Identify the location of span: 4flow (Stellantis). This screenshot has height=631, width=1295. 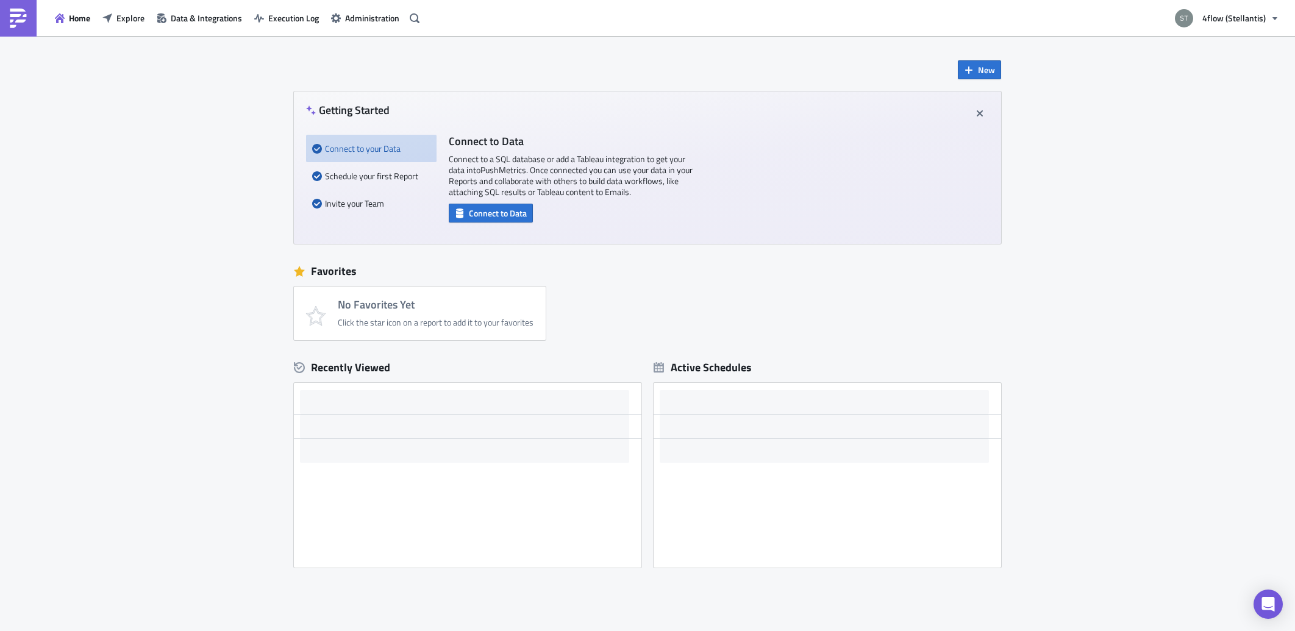
(1234, 18).